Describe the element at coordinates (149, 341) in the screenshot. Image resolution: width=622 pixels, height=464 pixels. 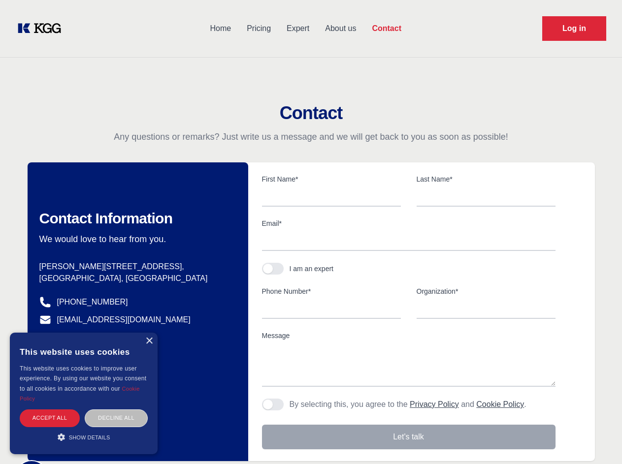
I see `div: Close` at that location.